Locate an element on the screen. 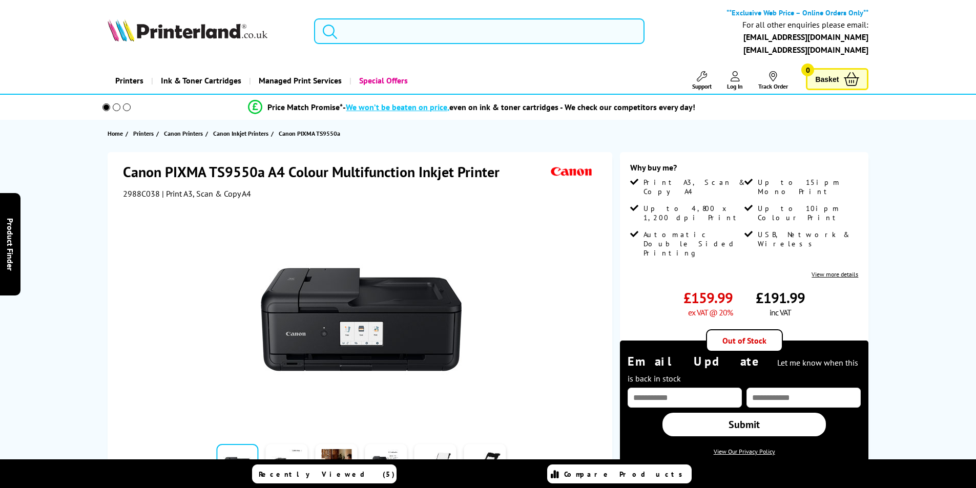 Image resolution: width=976 pixels, height=488 pixels. span: Ink & Toner Cartridges is located at coordinates (201, 80).